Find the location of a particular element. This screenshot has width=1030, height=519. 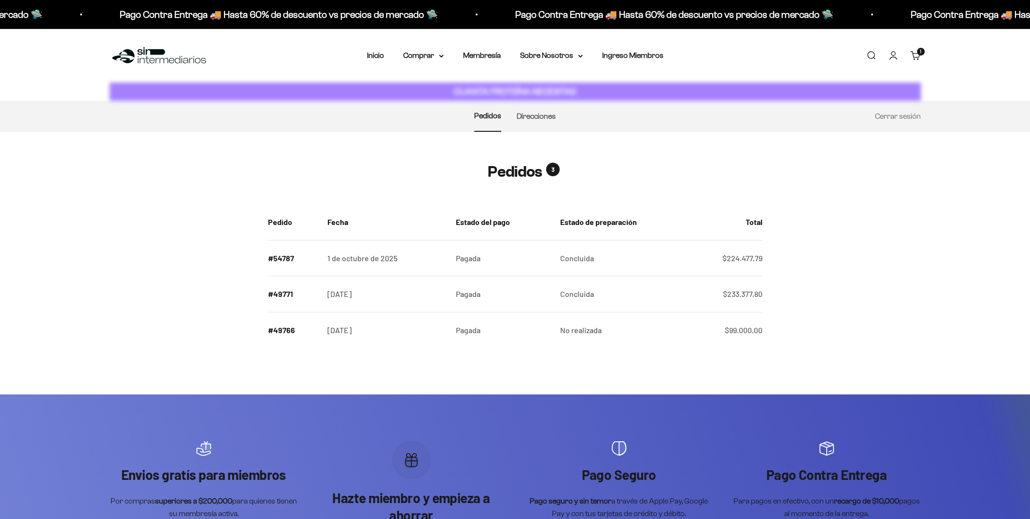

td: $224.477,79 is located at coordinates (726, 258).